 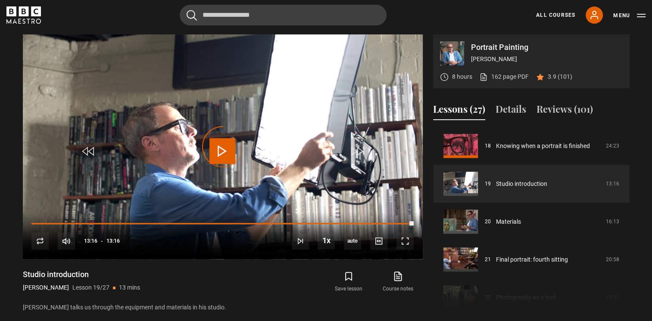 I want to click on button: Lessons (27), so click(x=459, y=111).